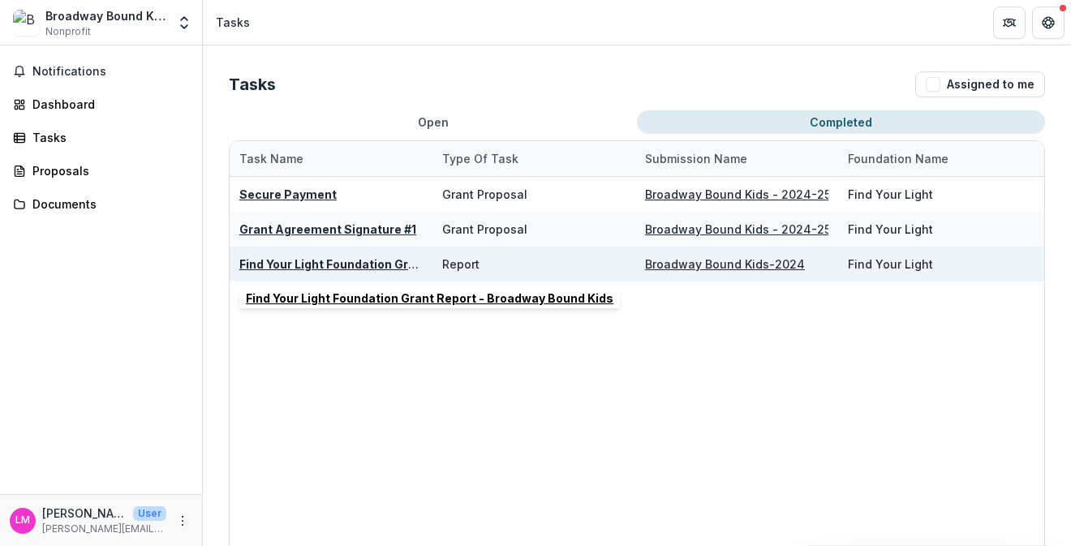  Describe the element at coordinates (101, 170) in the screenshot. I see `a: Proposals` at that location.